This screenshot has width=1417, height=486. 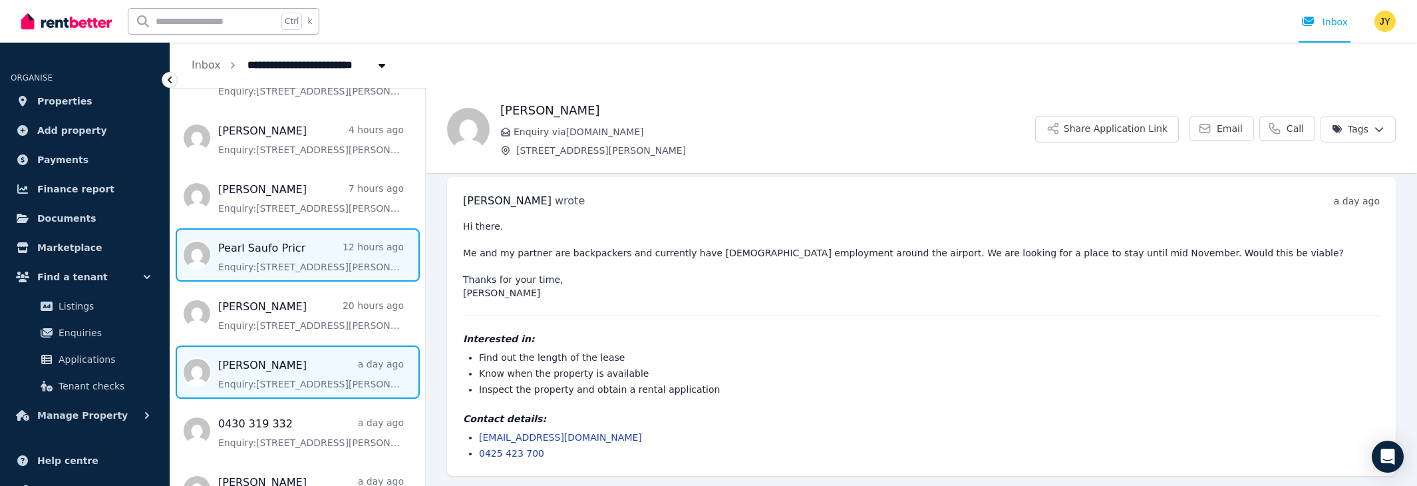 What do you see at coordinates (921, 418) in the screenshot?
I see `h4: Contact details:` at bounding box center [921, 418].